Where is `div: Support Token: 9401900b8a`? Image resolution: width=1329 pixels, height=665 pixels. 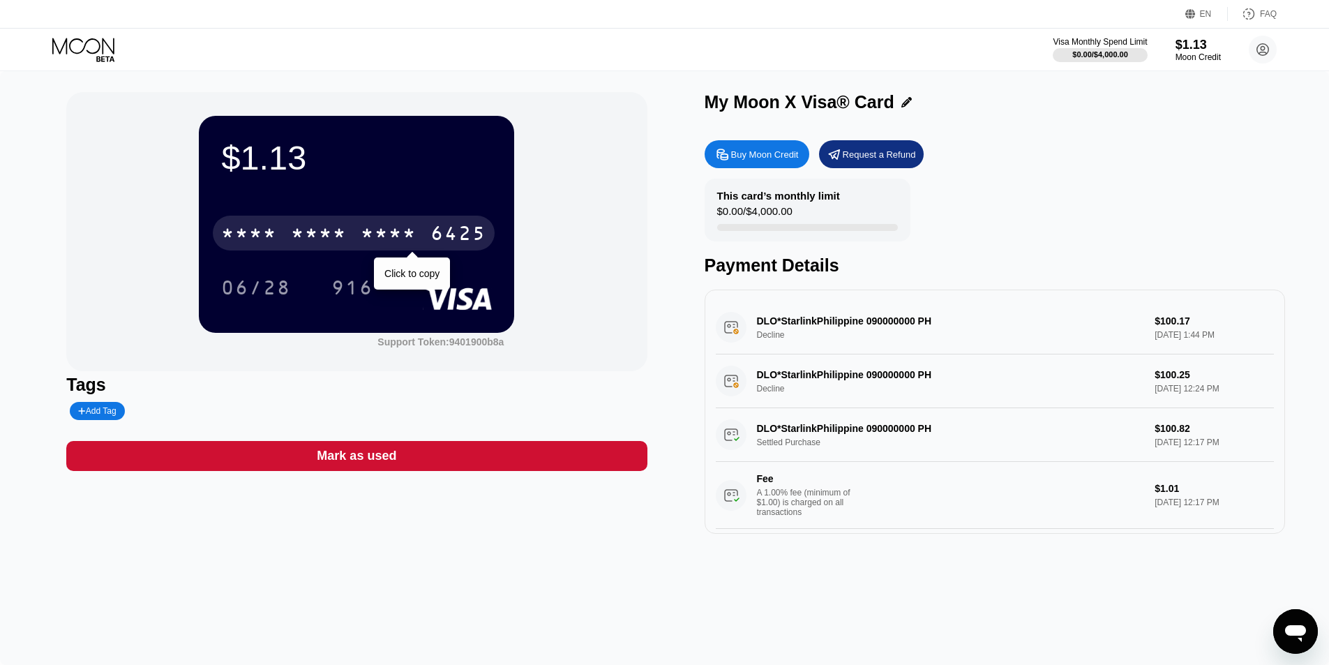 div: Support Token: 9401900b8a is located at coordinates (440, 342).